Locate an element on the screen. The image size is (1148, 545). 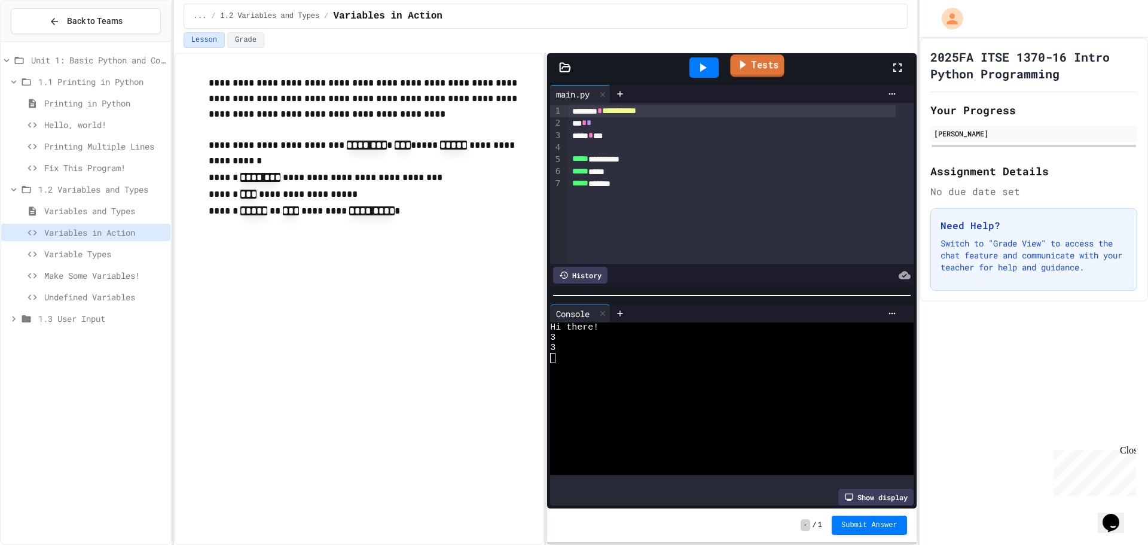
div: 6 is located at coordinates (556, 172).